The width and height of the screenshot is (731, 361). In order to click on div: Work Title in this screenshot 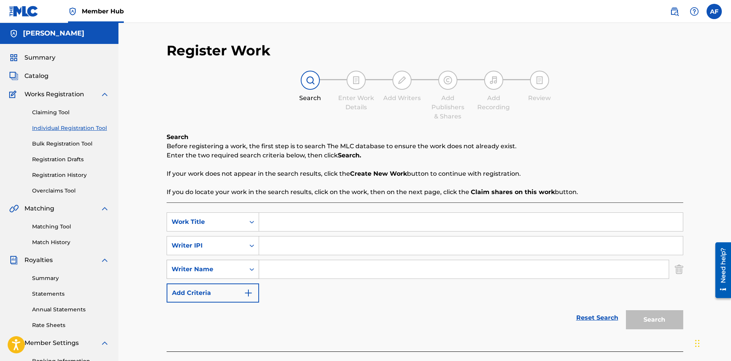, I will do `click(206, 222)`.